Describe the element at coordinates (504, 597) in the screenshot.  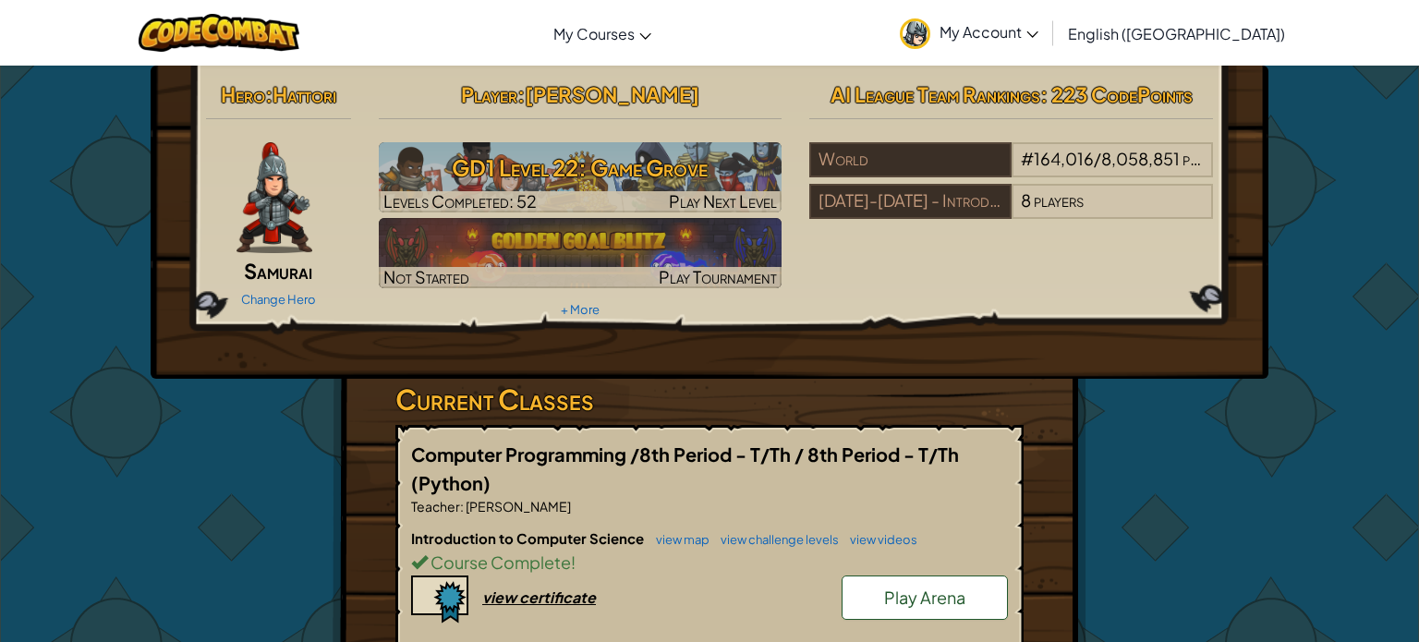
I see `a: view certificate` at that location.